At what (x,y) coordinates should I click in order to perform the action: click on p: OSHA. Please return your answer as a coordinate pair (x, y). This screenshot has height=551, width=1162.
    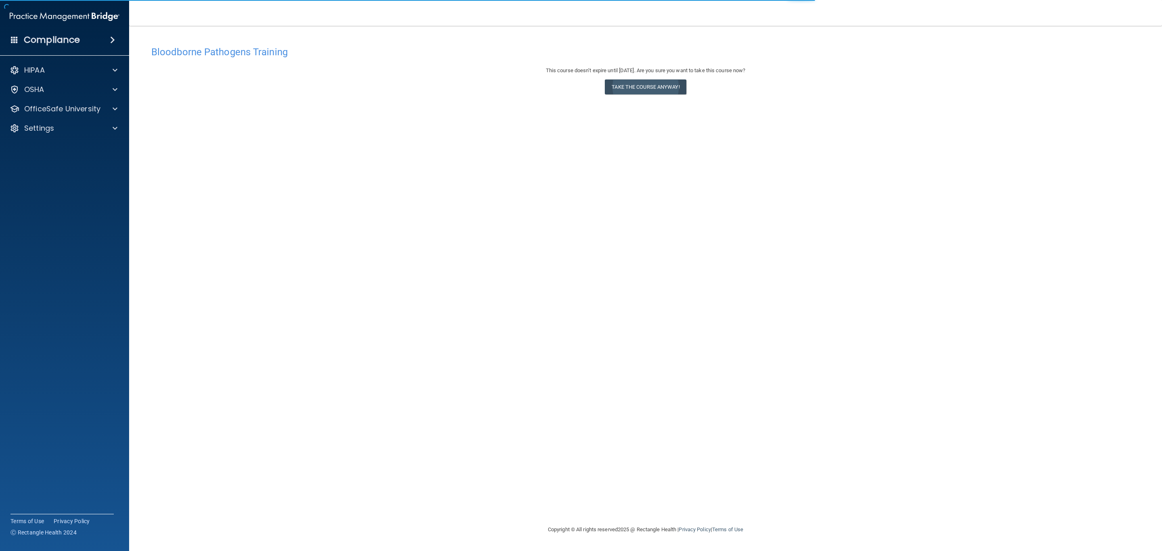
    Looking at the image, I should click on (34, 90).